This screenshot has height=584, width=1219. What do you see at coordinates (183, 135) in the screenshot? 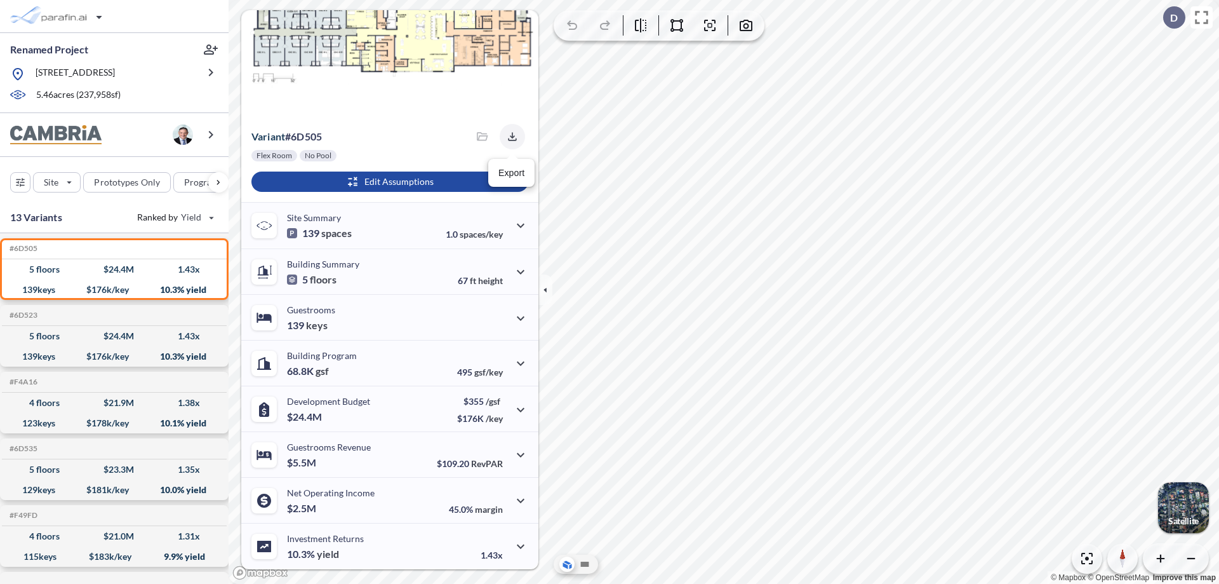
I see `img: user logo` at bounding box center [183, 135].